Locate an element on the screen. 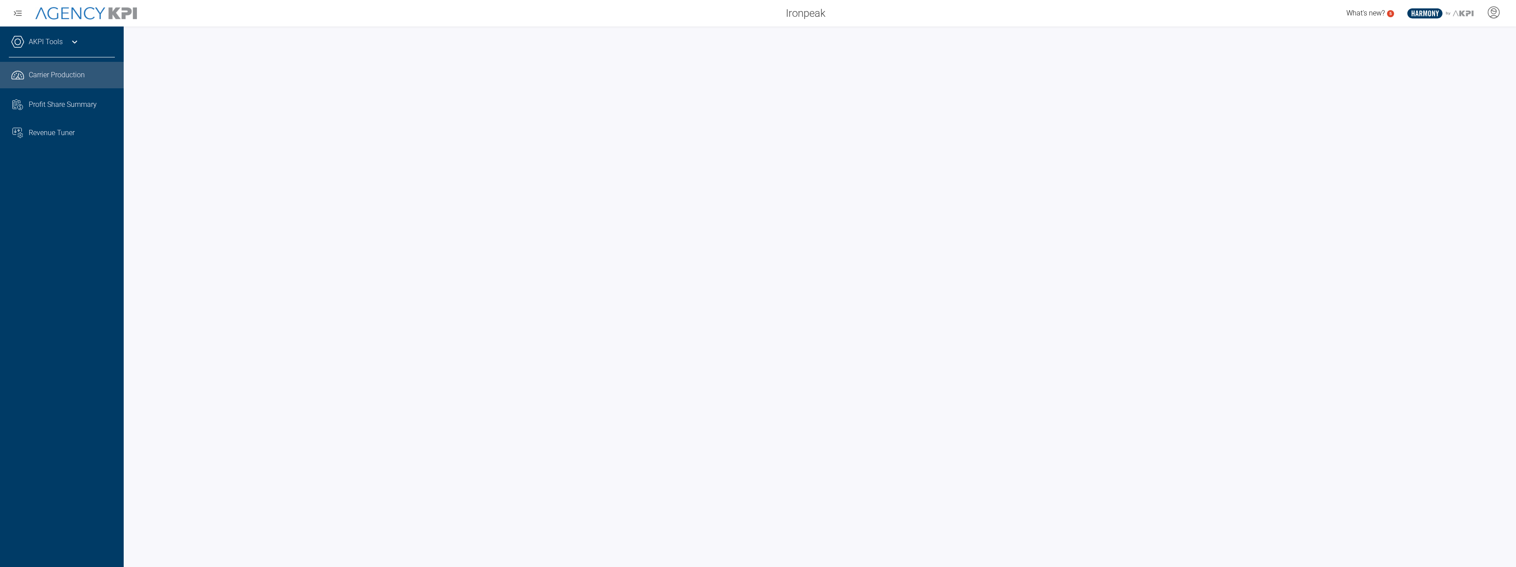  span: Profit Share Summary is located at coordinates (63, 105).